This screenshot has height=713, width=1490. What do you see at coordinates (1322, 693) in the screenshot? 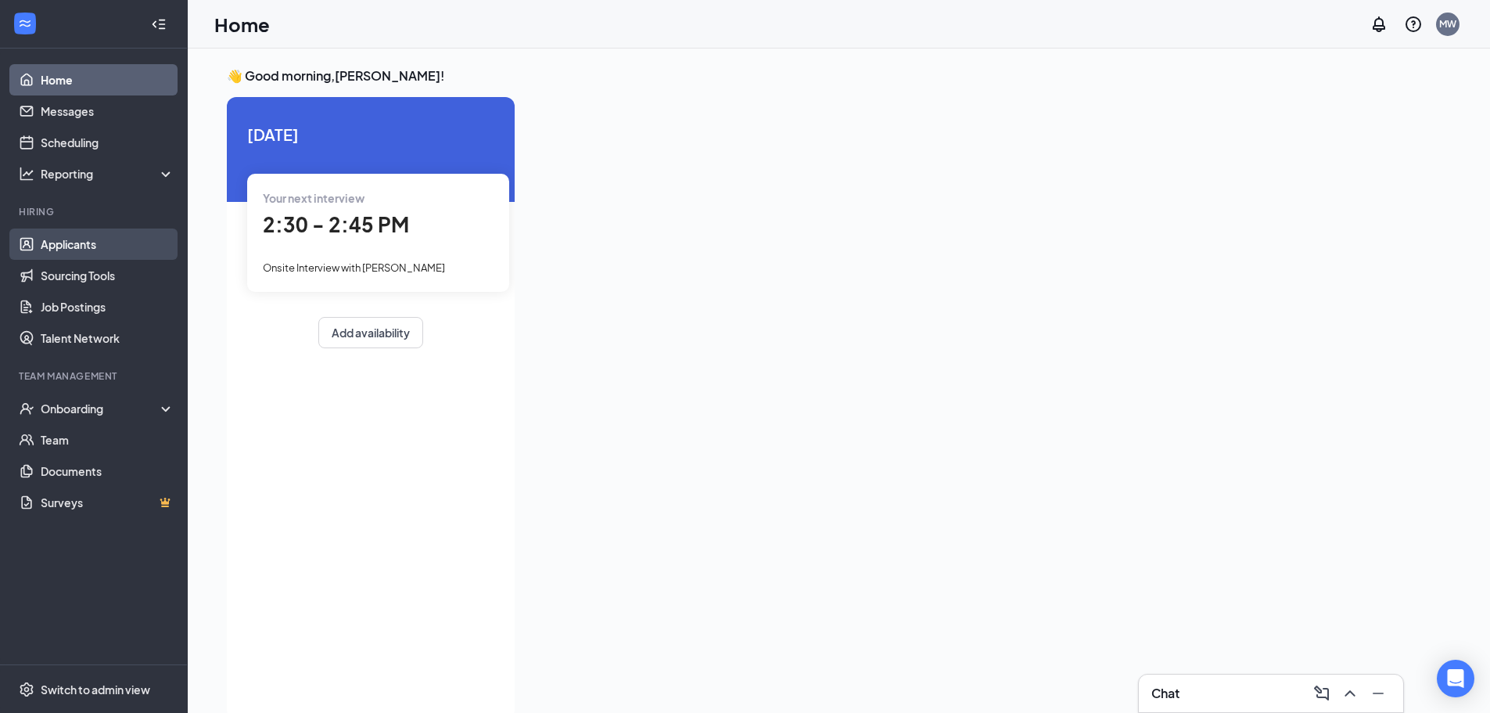
I see `svg: ComposeMessage` at bounding box center [1322, 693].